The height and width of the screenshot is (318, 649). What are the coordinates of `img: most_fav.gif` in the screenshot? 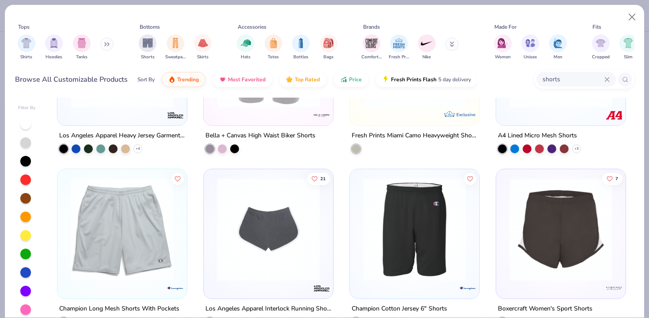 It's located at (223, 80).